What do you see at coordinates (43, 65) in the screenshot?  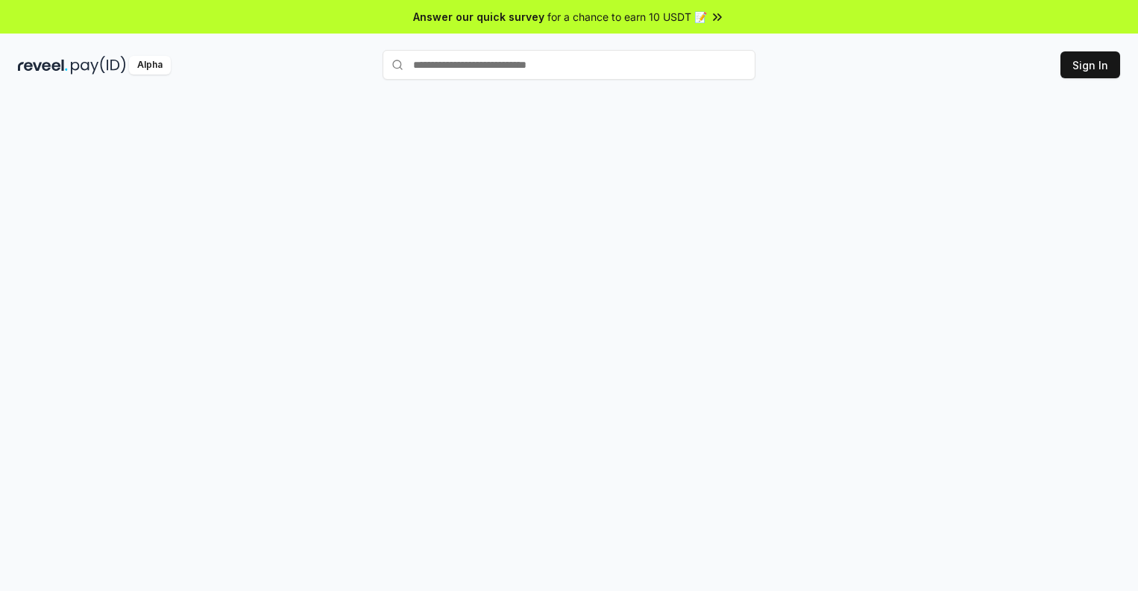 I see `img: reveel_dark` at bounding box center [43, 65].